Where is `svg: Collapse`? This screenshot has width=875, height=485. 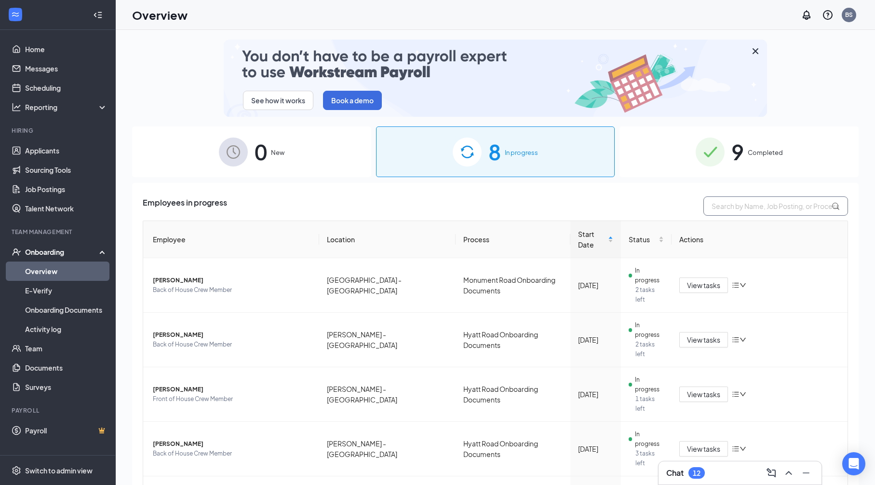
svg: Collapse is located at coordinates (98, 15).